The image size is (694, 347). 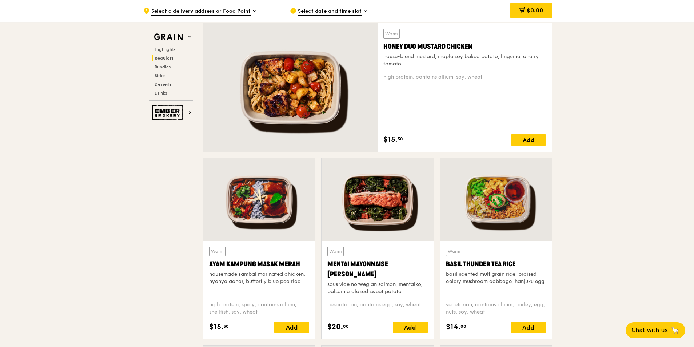 What do you see at coordinates (259, 278) in the screenshot?
I see `div: housemade sambal marinated chicken, nyonya achar, butterfly blue pea rice` at bounding box center [259, 278].